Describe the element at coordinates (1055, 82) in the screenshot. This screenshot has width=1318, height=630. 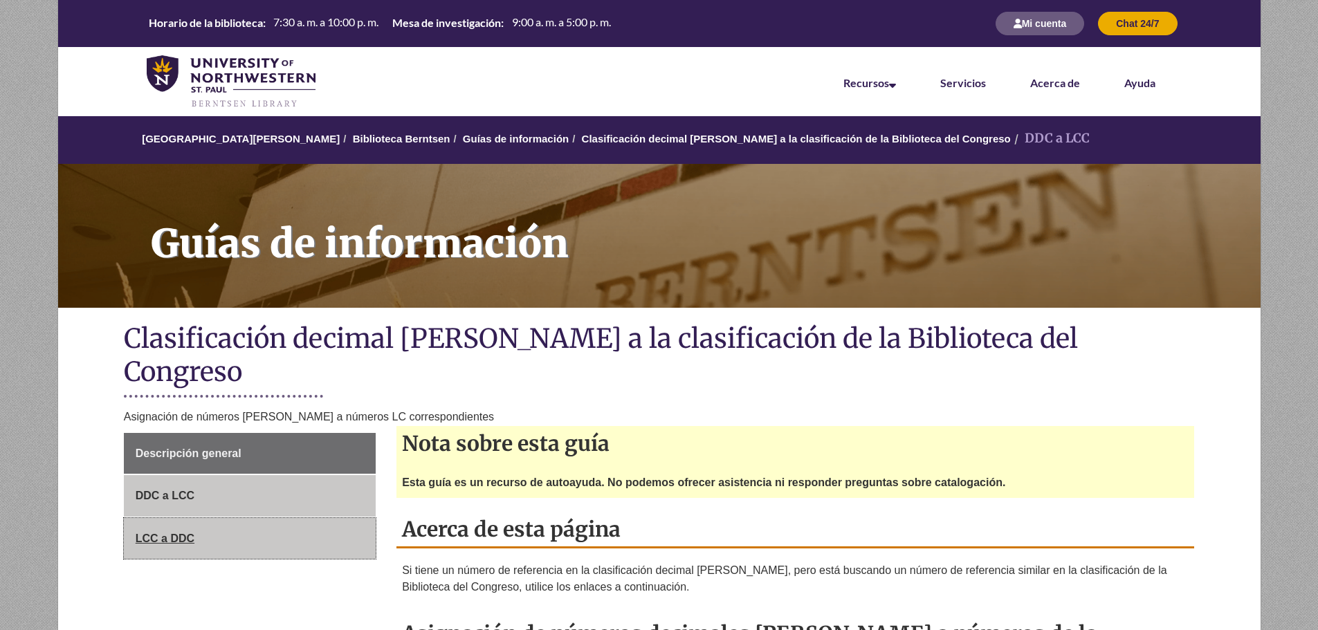
I see `font: Acerca de` at that location.